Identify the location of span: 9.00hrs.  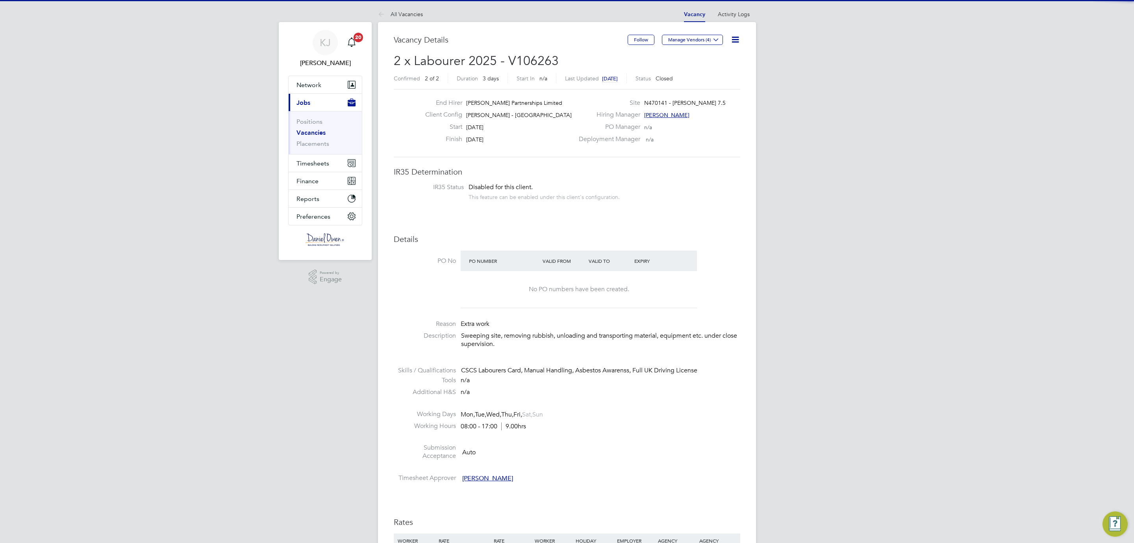
(514, 426).